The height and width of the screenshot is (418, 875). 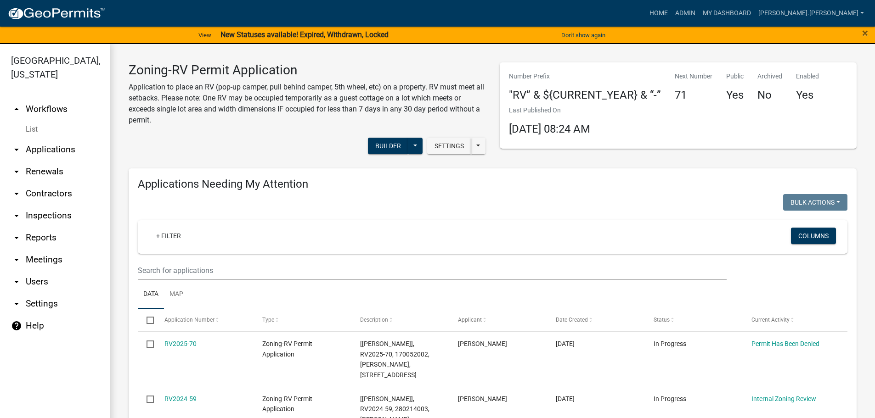 What do you see at coordinates (394, 360) in the screenshot?
I see `span: [Wayne Leitheiser], RV2025-70, 170052002, STEPHEN EVANS, 18280 CO HWY 6` at bounding box center [394, 360].